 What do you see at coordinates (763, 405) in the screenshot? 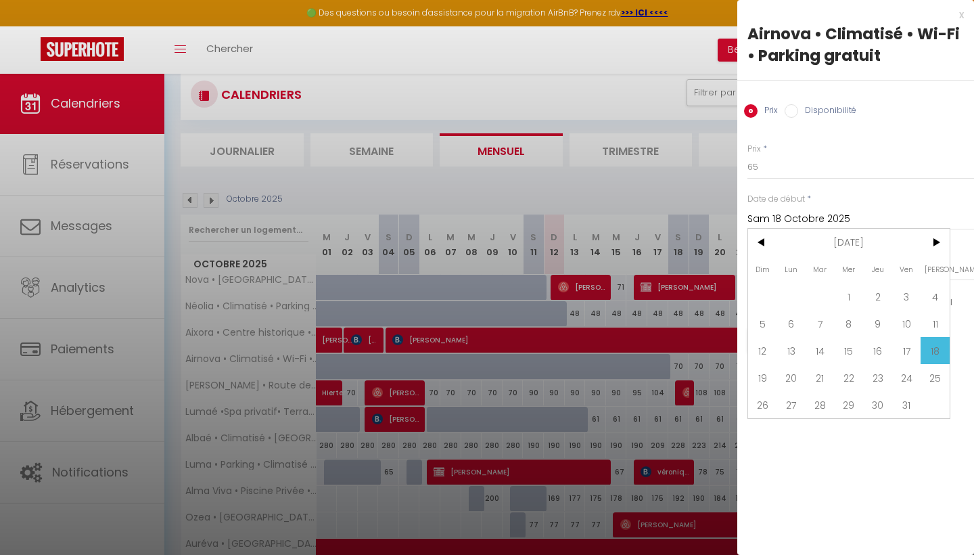
I see `span: 26` at bounding box center [763, 405].